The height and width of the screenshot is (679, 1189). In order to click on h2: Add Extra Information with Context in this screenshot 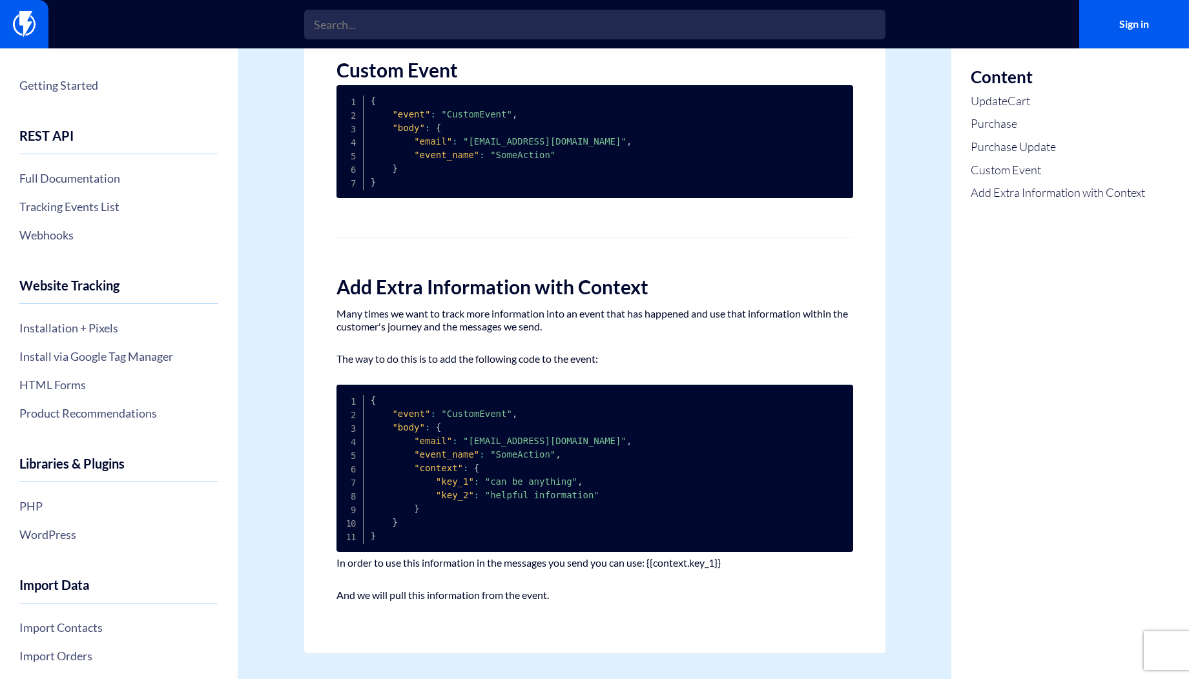, I will do `click(595, 287)`.